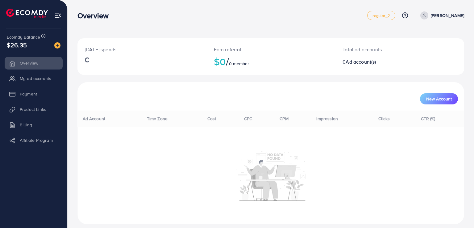  I want to click on button: New Account, so click(439, 99).